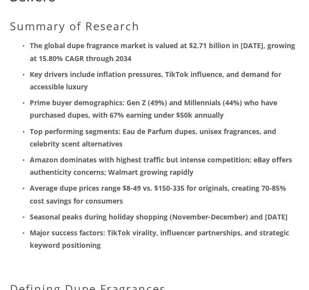 The image size is (309, 290). What do you see at coordinates (160, 239) in the screenshot?
I see `strong: Major success factors: TikTok virality, influencer partnerships, and strategic keyword positioning` at bounding box center [160, 239].